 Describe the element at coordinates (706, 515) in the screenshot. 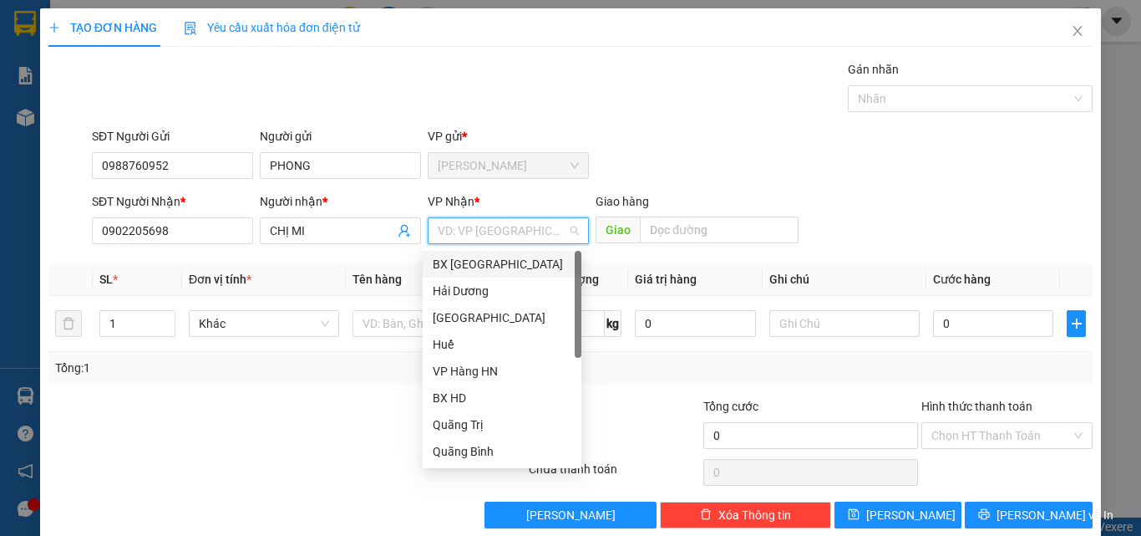

I see `span: delete` at that location.